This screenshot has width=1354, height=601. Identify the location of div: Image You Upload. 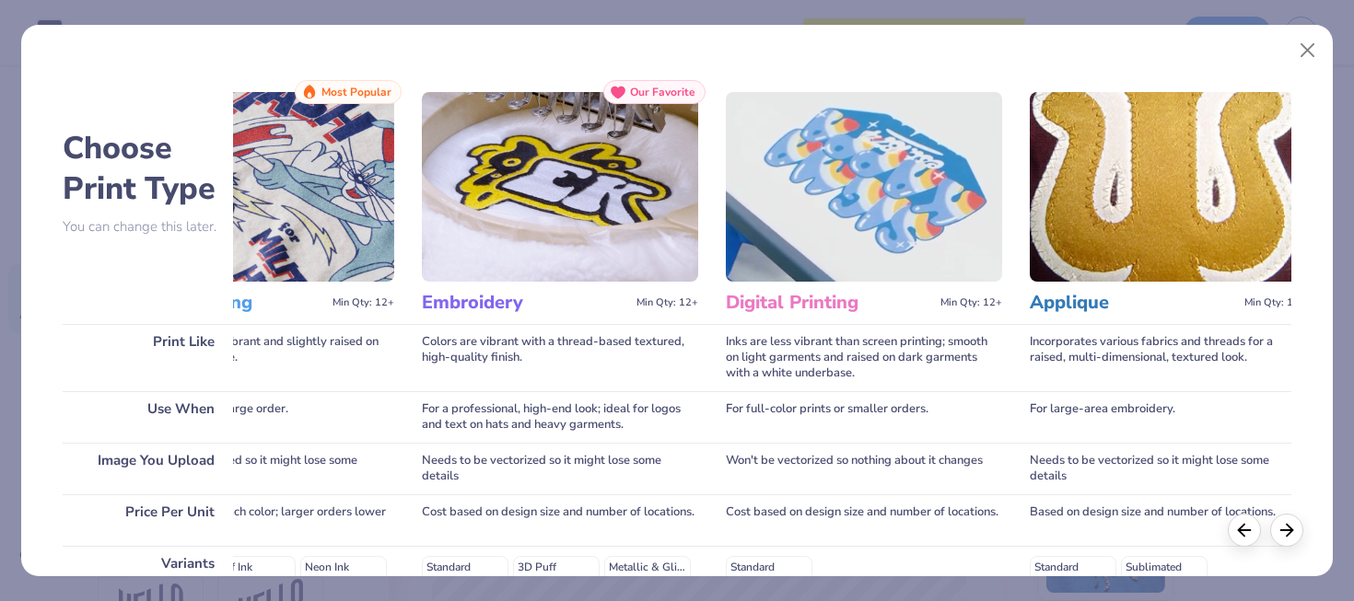
(147, 469).